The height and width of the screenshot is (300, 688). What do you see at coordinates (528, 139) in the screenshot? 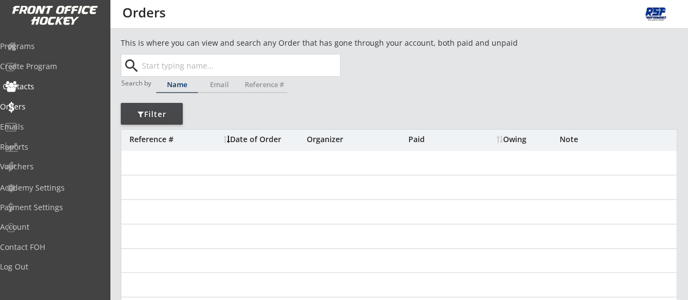
I see `div: Owing` at bounding box center [528, 139].